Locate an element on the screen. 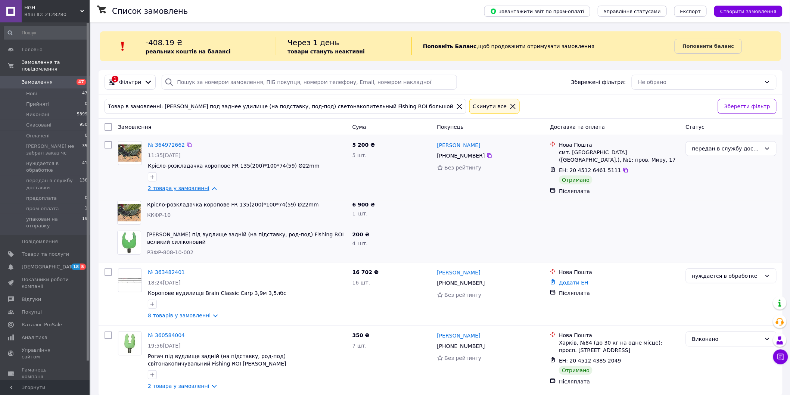 The image size is (790, 395). a: № 364972662 is located at coordinates (166, 145).